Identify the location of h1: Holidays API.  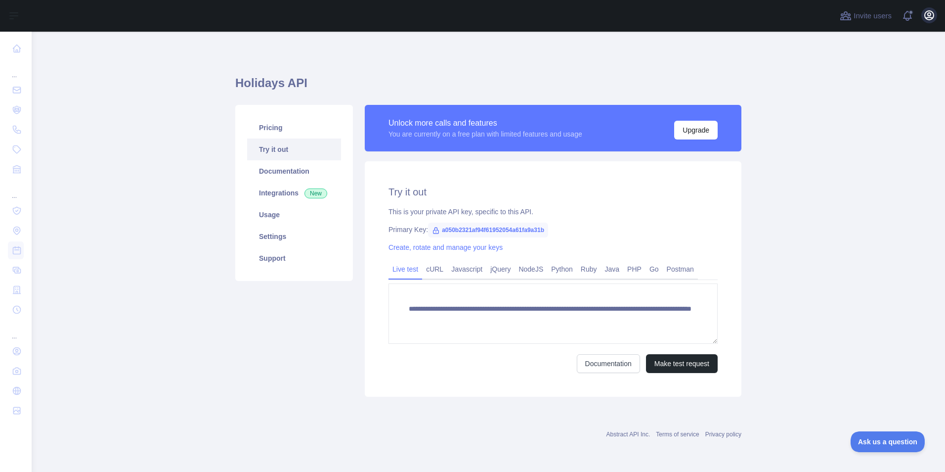
(488, 87).